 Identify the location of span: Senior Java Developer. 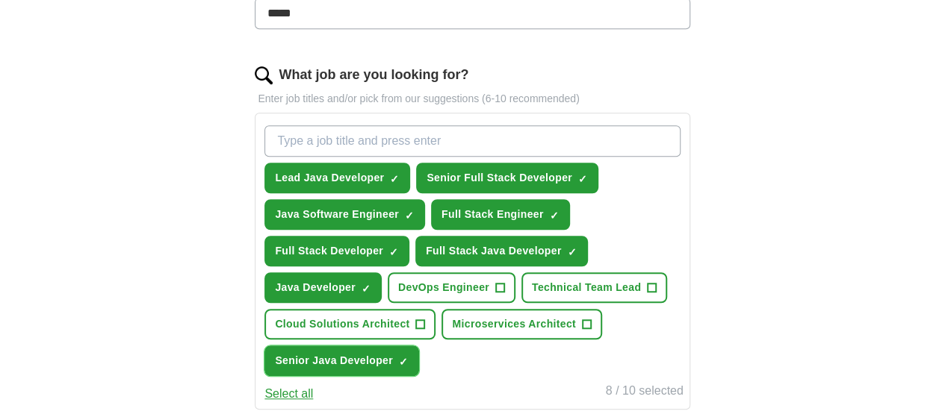
(334, 361).